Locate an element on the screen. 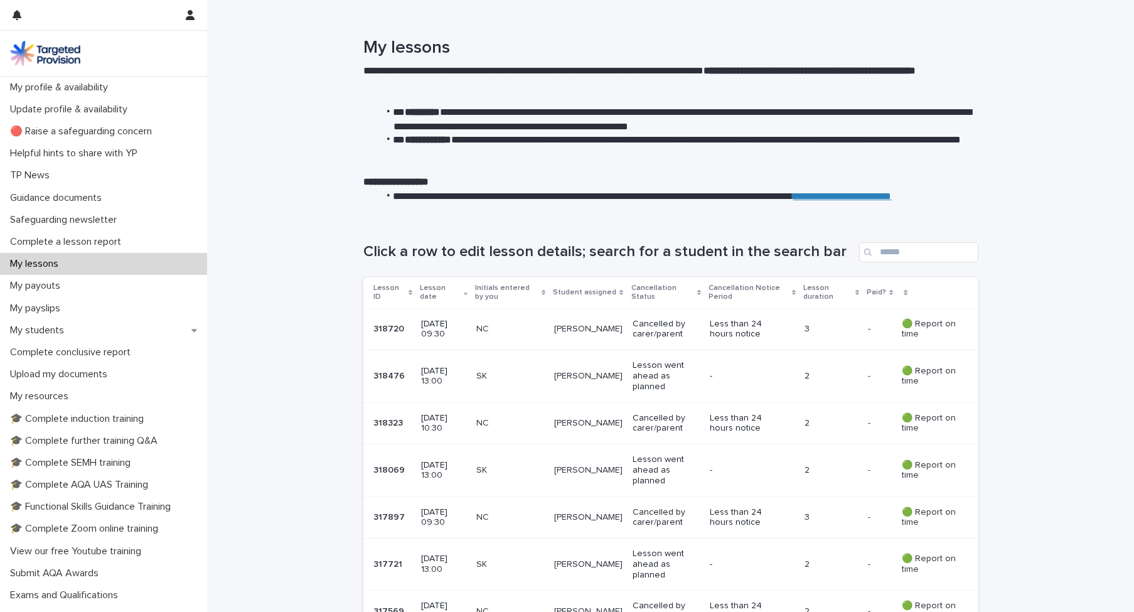 Image resolution: width=1134 pixels, height=612 pixels. p: My payslips is located at coordinates (38, 308).